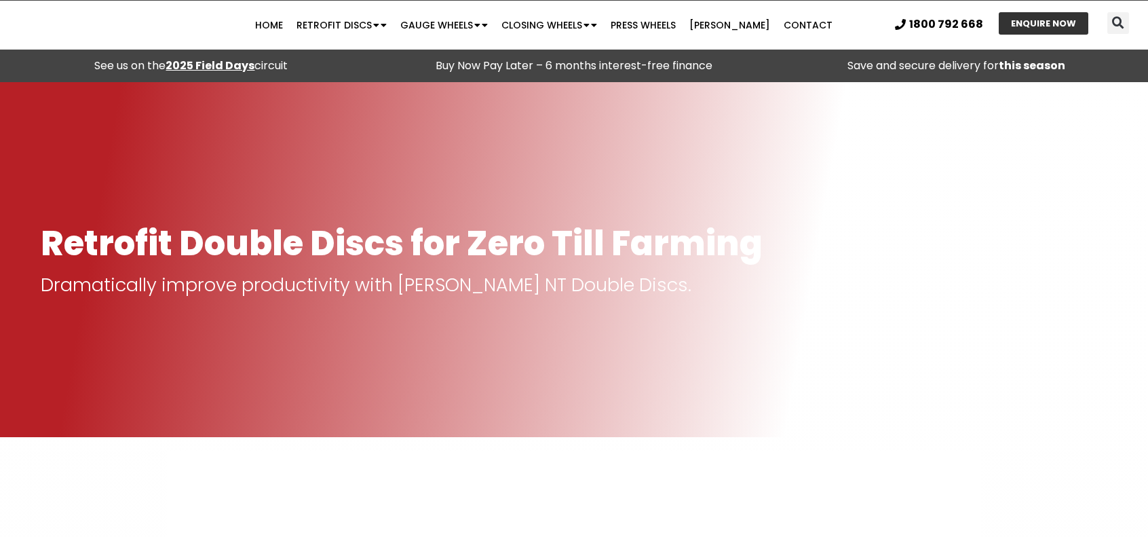  I want to click on span: ENQUIRE NOW, so click(1043, 23).